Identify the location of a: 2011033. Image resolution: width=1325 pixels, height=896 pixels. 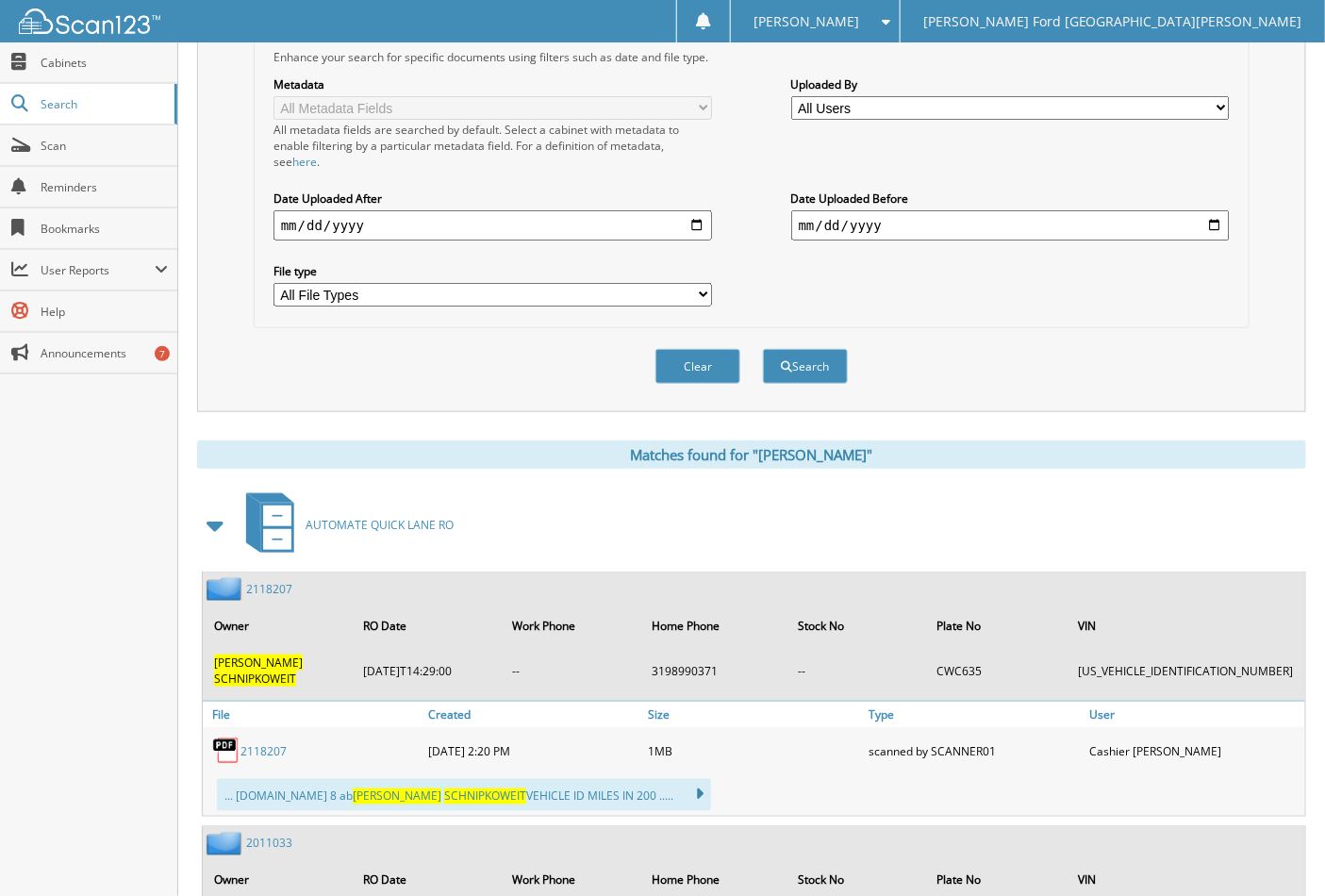
(269, 843).